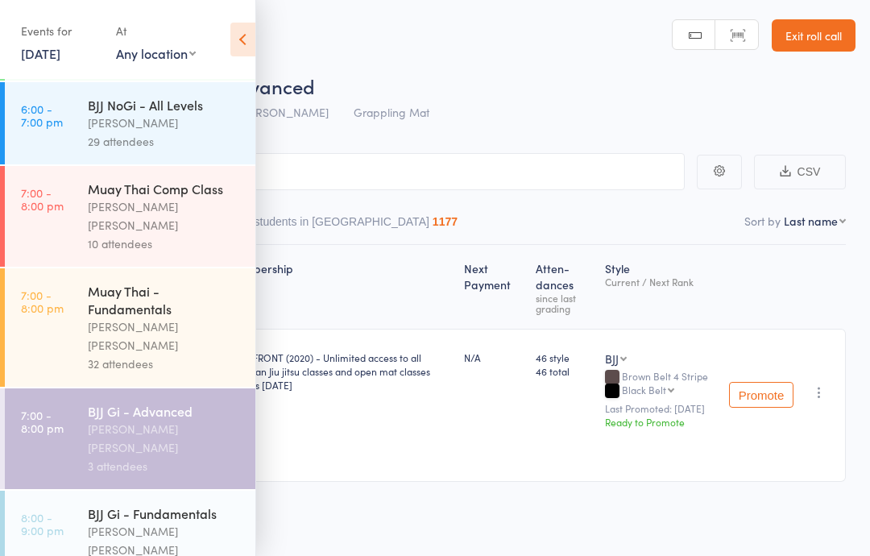  Describe the element at coordinates (156, 31) in the screenshot. I see `div: At` at that location.